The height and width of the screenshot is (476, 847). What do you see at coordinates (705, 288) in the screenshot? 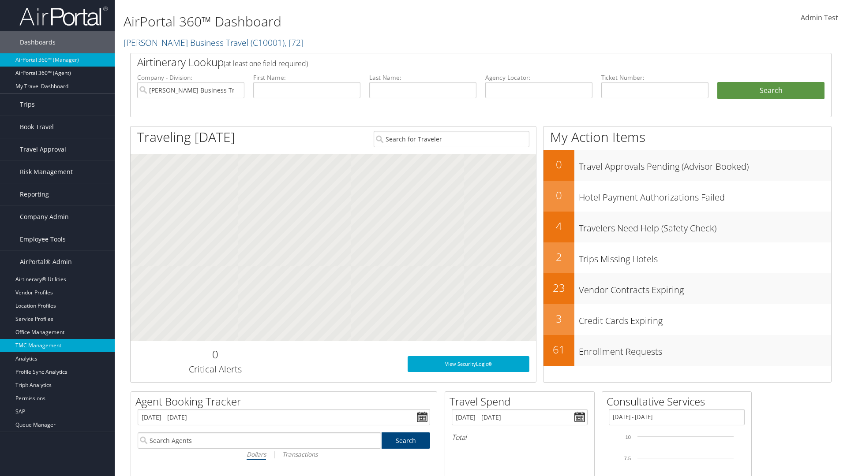
I see `h3: Vendor Contracts Expiring` at bounding box center [705, 288].